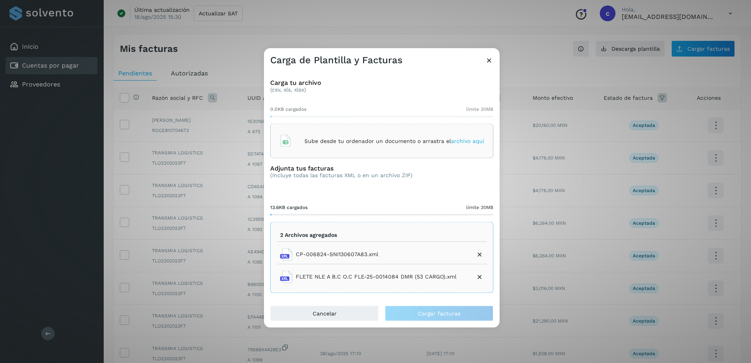 This screenshot has width=751, height=363. What do you see at coordinates (341, 175) in the screenshot?
I see `p: (Incluye todas las facturas XML o en un archivo ZIP)` at bounding box center [341, 175].